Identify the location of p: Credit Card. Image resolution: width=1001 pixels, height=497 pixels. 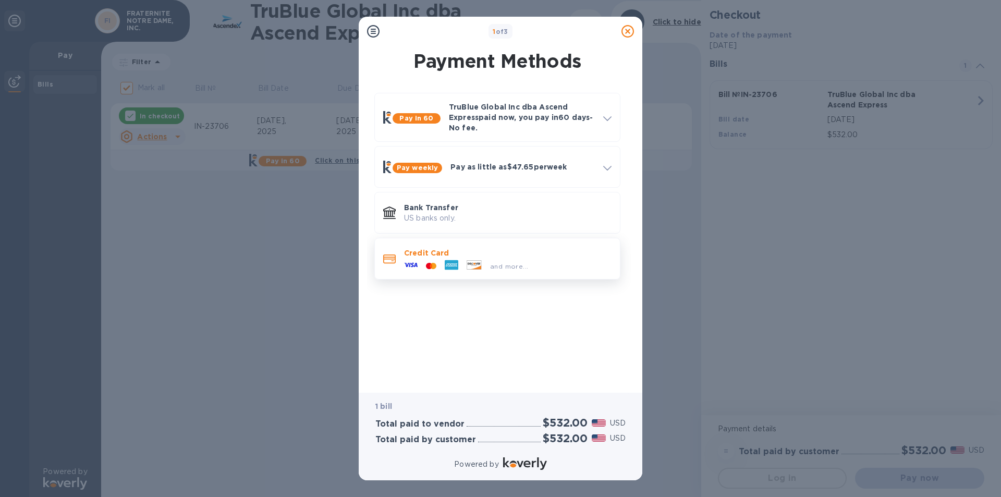
(508, 253).